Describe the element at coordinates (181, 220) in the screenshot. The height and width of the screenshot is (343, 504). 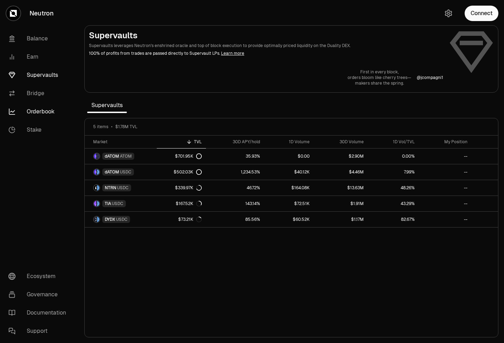
I see `a: $73.21K` at that location.